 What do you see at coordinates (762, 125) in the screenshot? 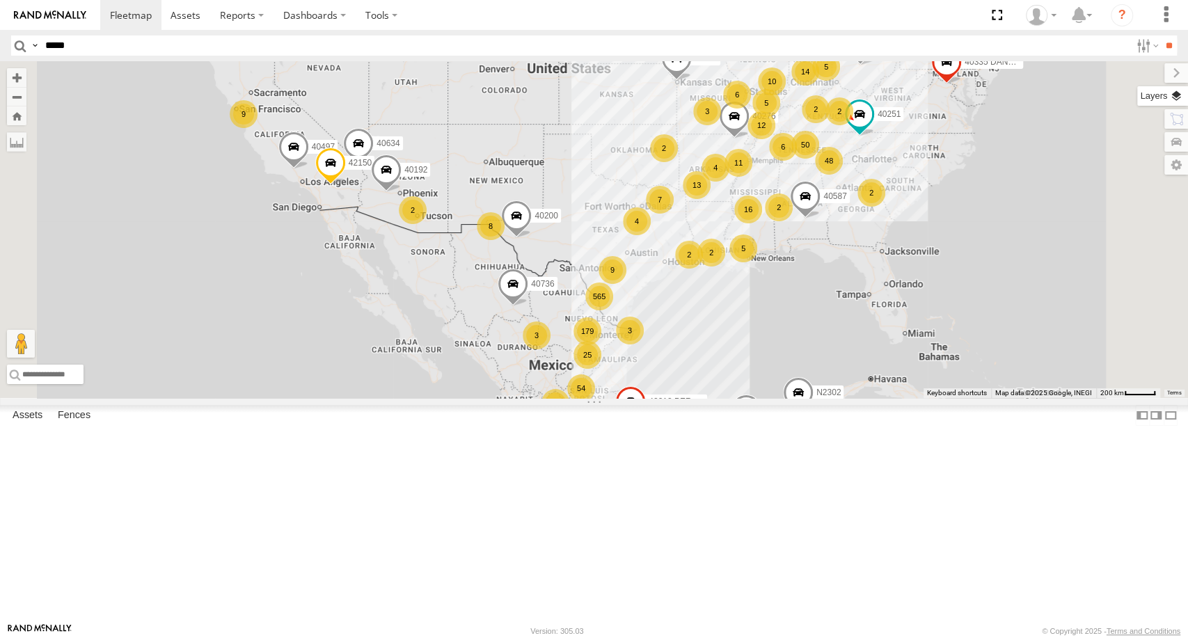
I see `div: 12` at bounding box center [762, 125].